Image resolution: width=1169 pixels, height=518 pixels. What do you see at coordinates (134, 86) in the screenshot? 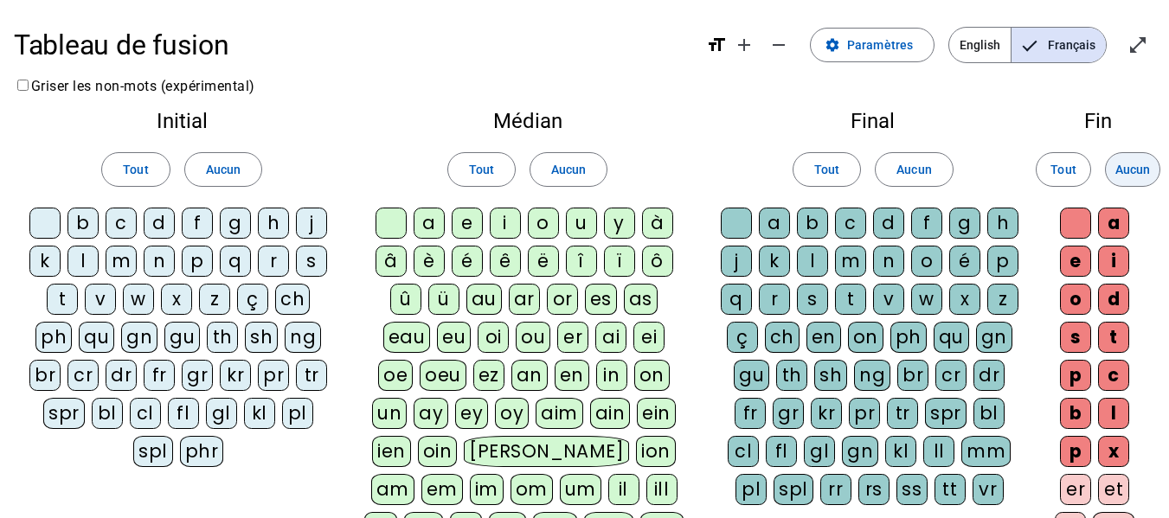
I see `label: Griser les non-mots (expérimental)` at bounding box center [134, 86].